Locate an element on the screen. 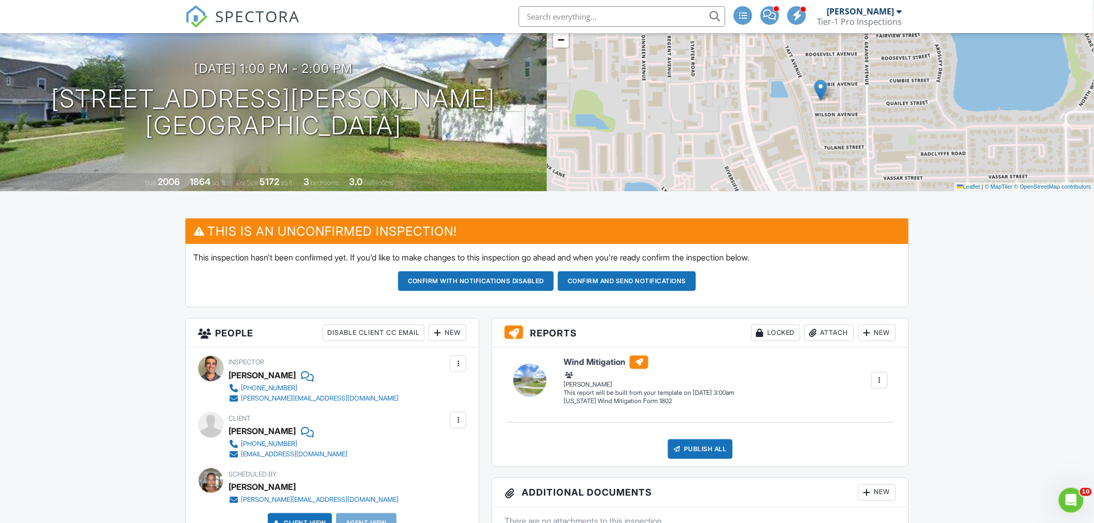  span: 10 is located at coordinates (1086, 492).